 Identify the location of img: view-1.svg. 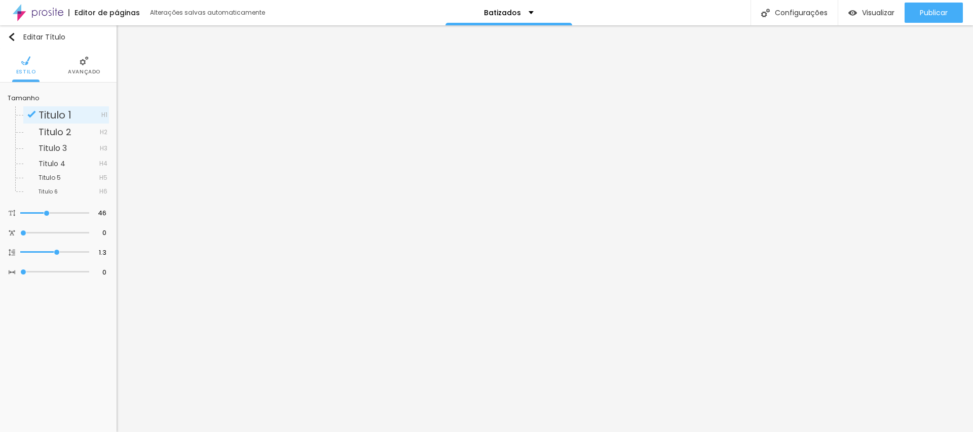
(853, 13).